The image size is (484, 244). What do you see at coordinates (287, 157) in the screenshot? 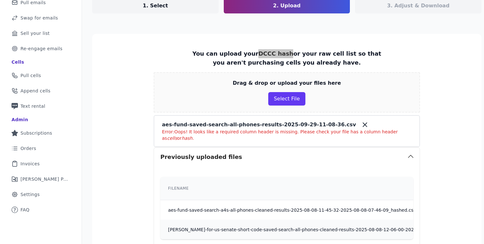
I see `button: Previously uploaded files` at bounding box center [287, 157].